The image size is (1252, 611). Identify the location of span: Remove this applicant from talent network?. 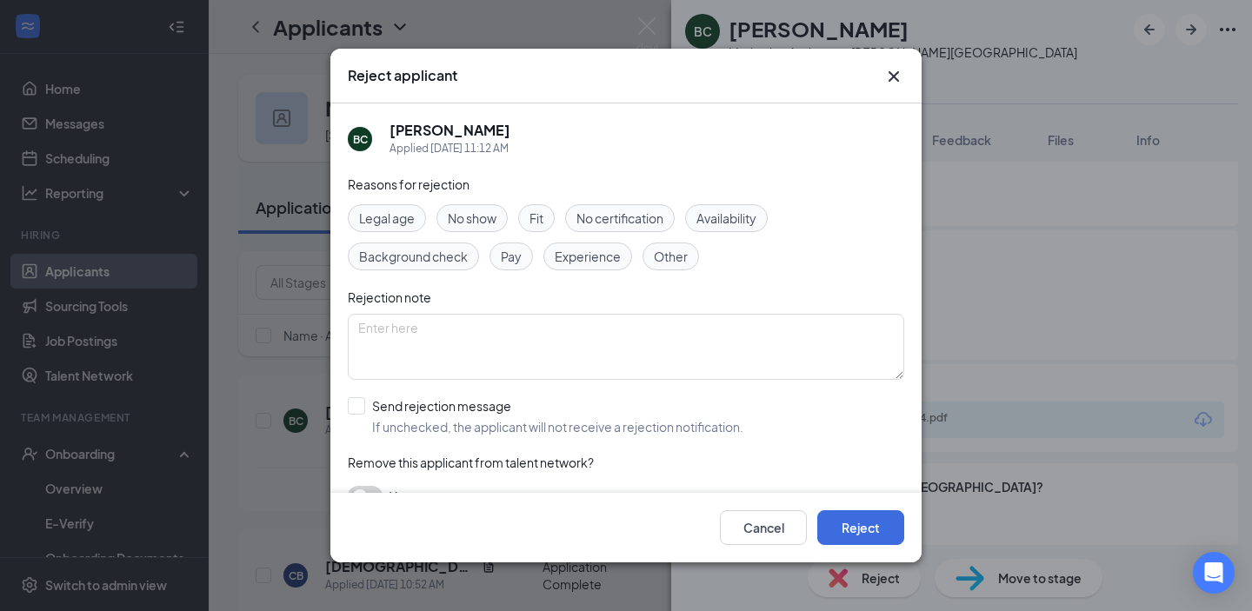
(470, 463).